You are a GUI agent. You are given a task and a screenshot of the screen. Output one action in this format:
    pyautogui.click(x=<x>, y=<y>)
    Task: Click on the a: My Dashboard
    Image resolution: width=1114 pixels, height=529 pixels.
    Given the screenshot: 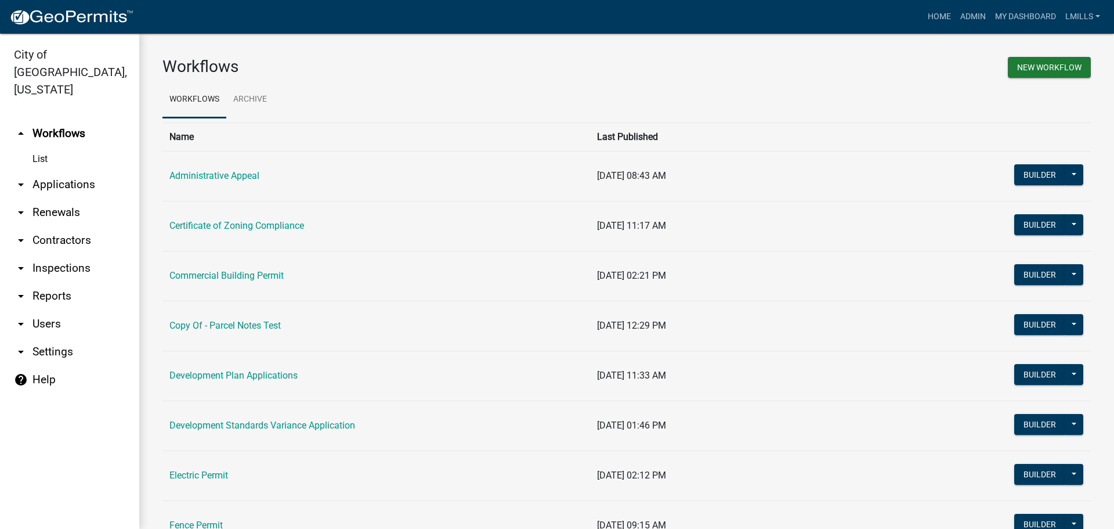 What is the action you would take?
    pyautogui.click(x=1026, y=17)
    